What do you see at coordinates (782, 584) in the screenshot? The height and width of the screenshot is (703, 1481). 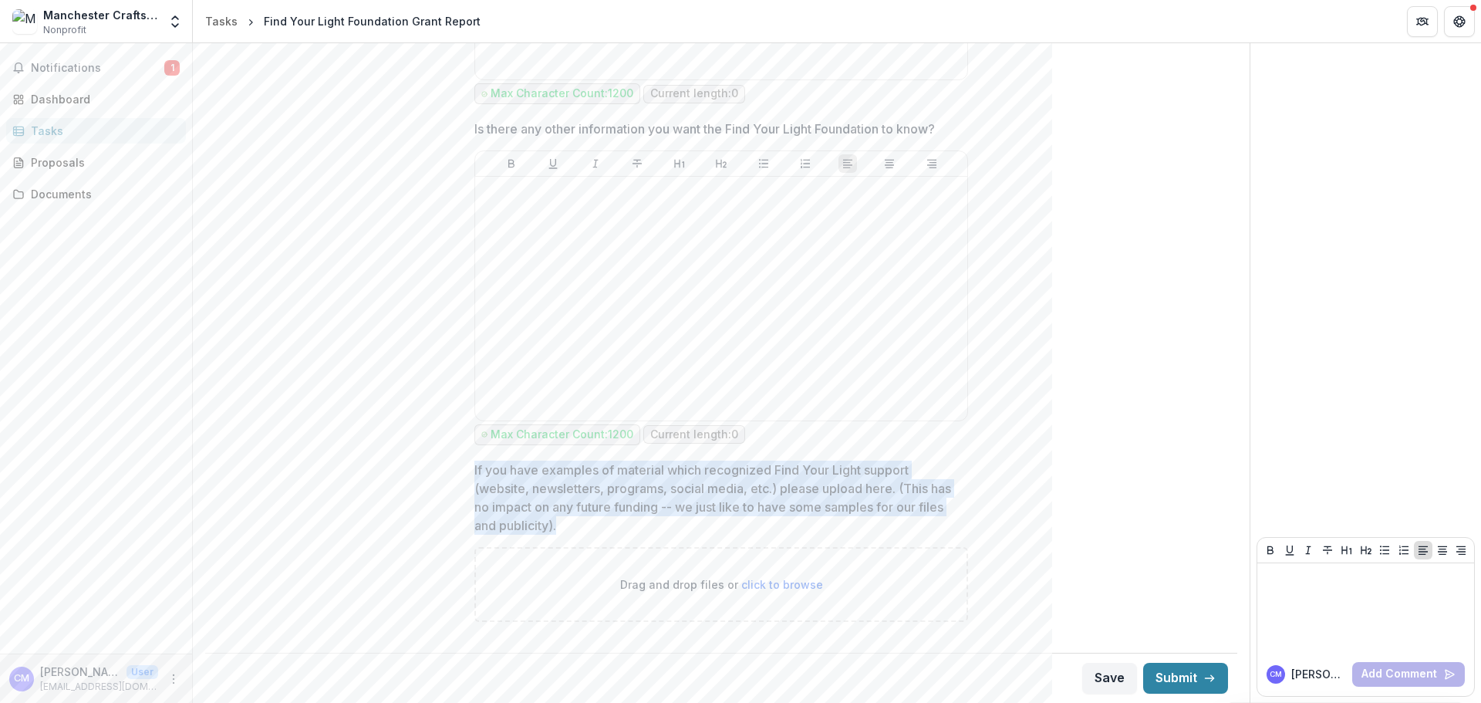 I see `span: click to browse` at bounding box center [782, 584].